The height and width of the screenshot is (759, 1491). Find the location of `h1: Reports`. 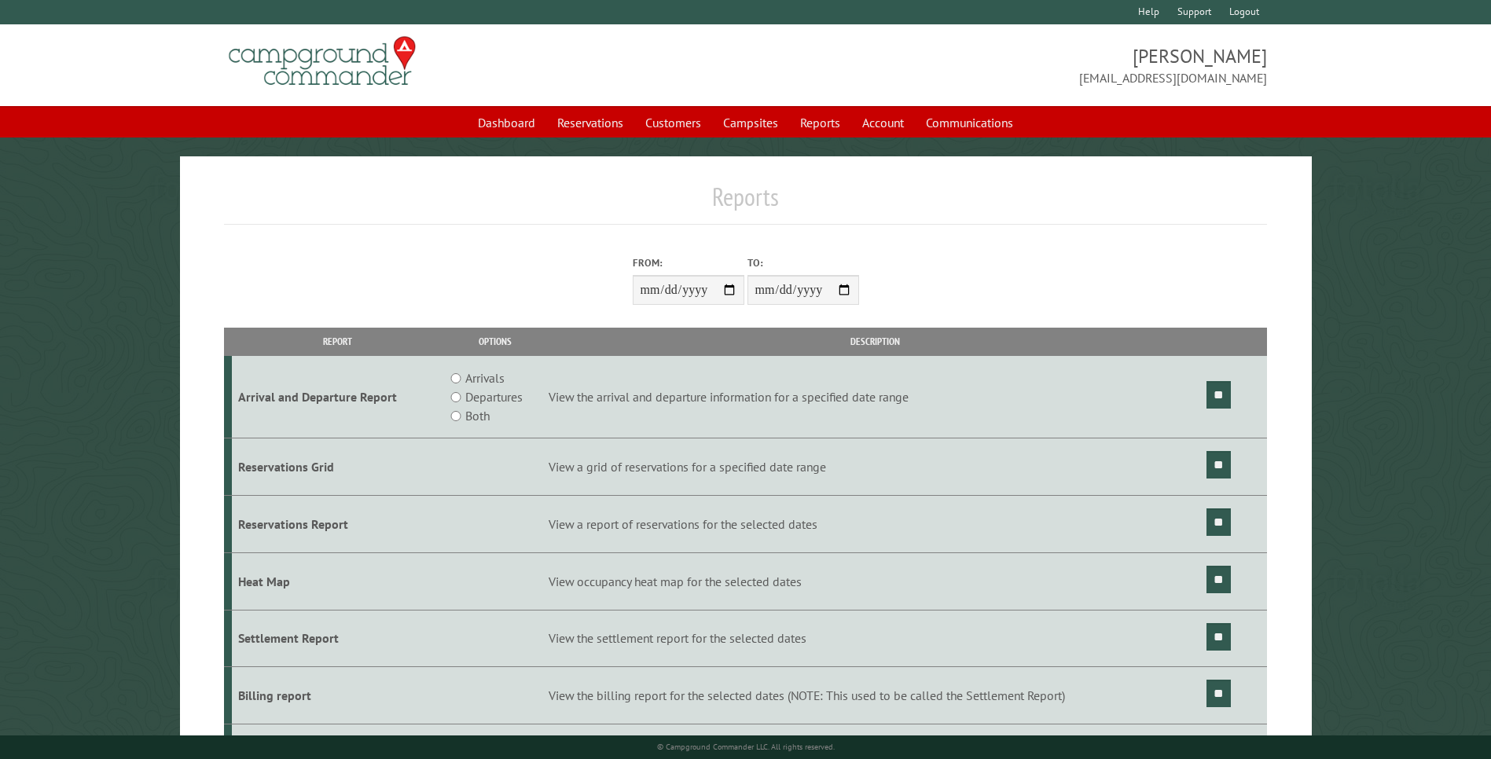

h1: Reports is located at coordinates (745, 203).